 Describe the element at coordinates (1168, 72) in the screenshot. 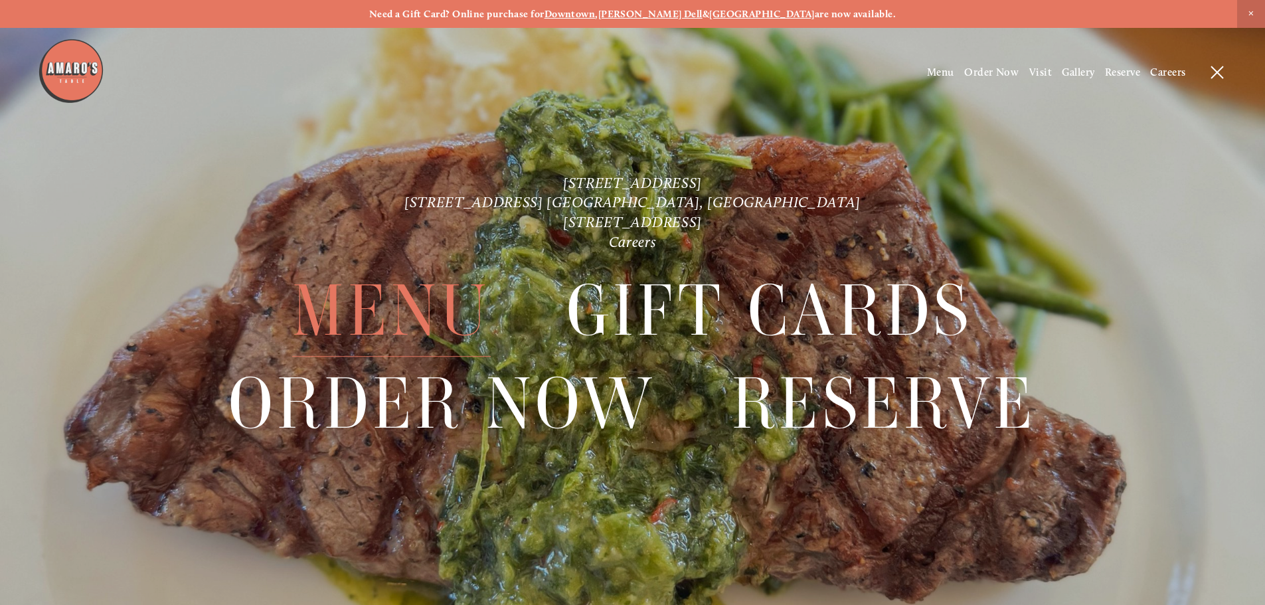

I see `span: Careers` at that location.